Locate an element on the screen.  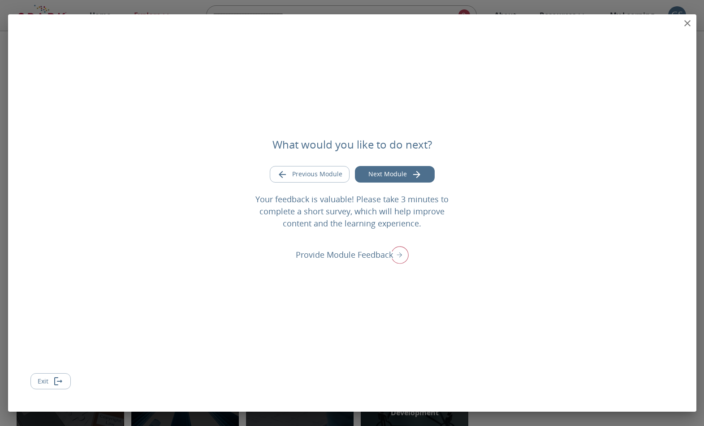
h5: What would you like to do next? is located at coordinates (352, 145).